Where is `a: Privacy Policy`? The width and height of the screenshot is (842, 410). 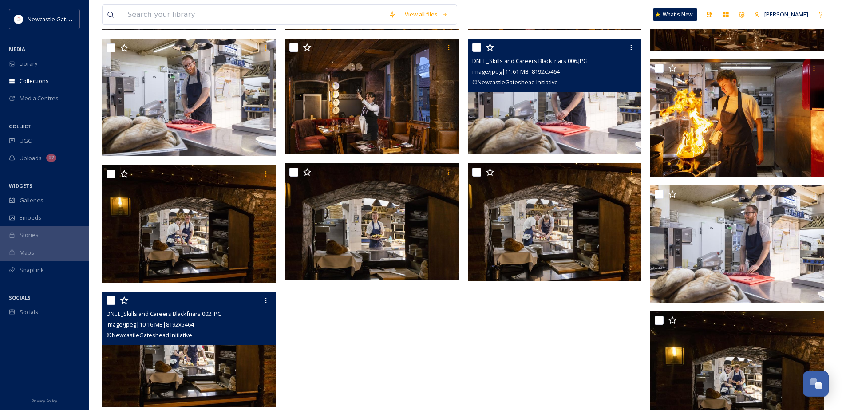
a: Privacy Policy is located at coordinates (44, 400).